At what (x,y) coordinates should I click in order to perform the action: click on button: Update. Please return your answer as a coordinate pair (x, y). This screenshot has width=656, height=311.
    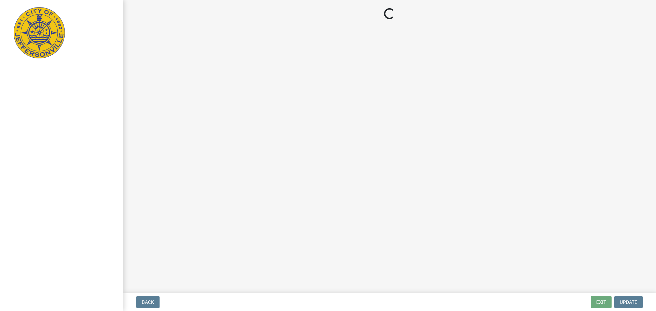
    Looking at the image, I should click on (628, 302).